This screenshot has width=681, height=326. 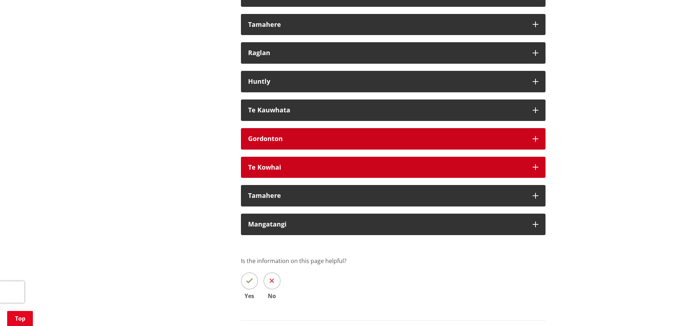 What do you see at coordinates (387, 82) in the screenshot?
I see `div: Huntly` at bounding box center [387, 82].